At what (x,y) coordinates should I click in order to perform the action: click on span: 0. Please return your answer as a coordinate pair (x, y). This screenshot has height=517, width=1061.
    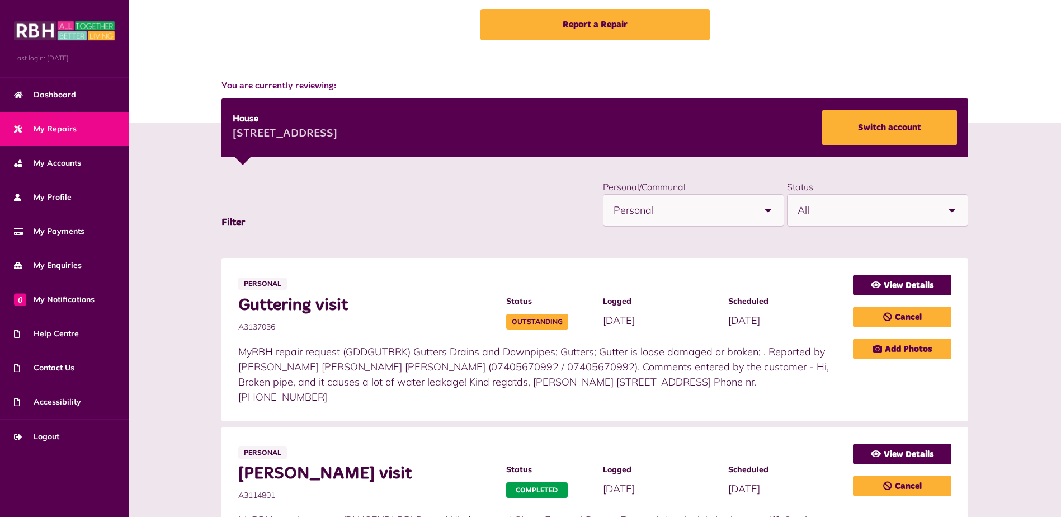
    Looking at the image, I should click on (20, 299).